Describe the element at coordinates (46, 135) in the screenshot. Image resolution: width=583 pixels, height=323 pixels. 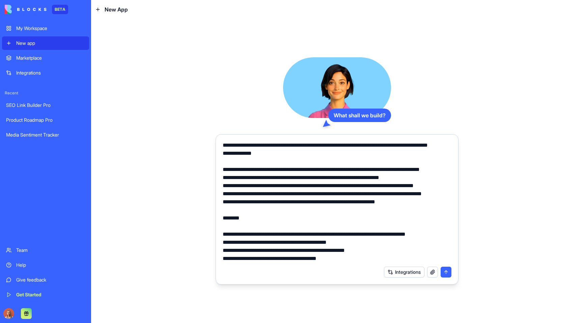
I see `div: Media Sentiment Tracker` at that location.